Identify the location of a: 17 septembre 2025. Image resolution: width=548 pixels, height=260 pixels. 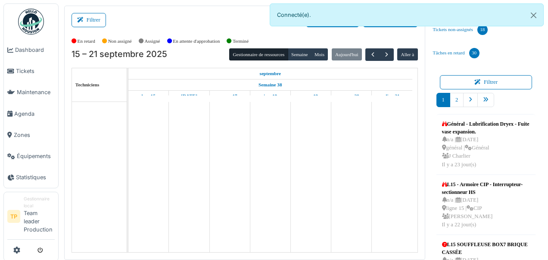
(230, 96).